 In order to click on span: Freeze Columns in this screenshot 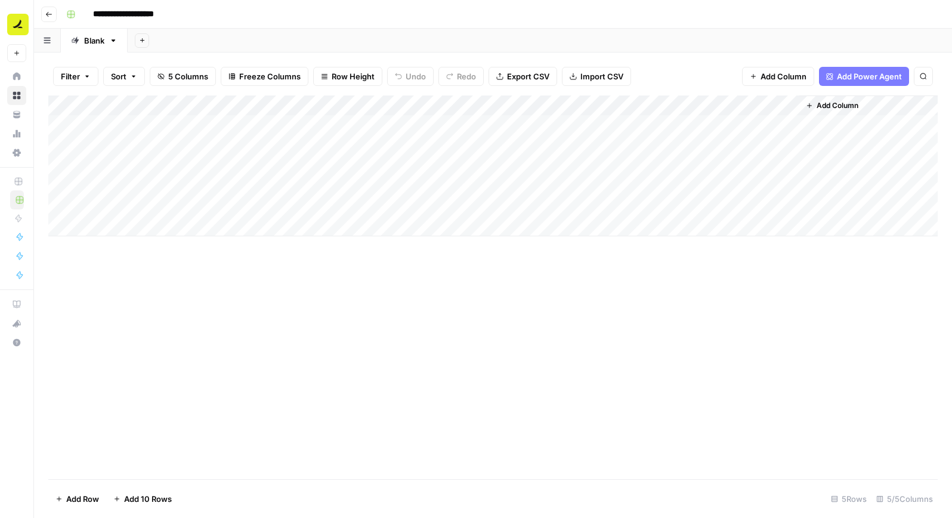, I will do `click(270, 76)`.